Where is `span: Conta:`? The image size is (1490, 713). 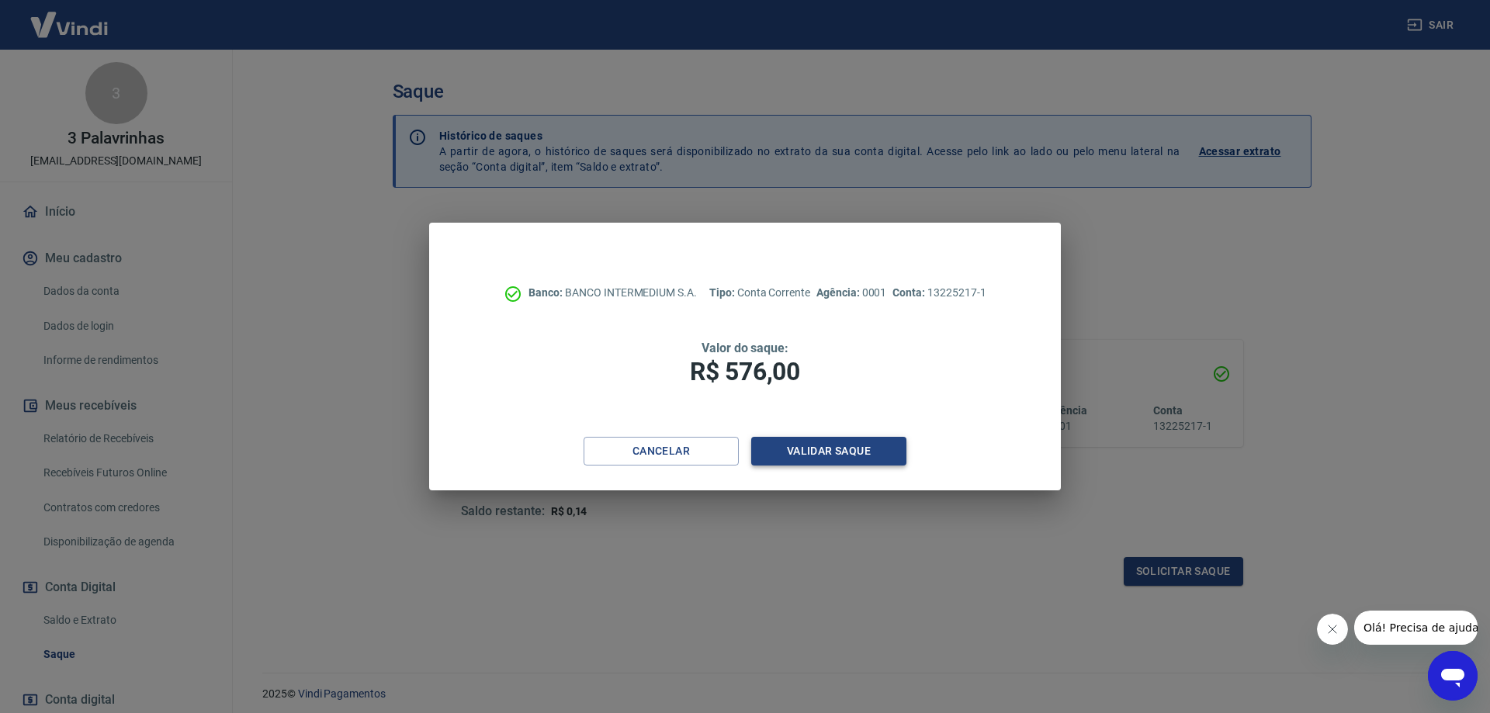 span: Conta: is located at coordinates (909, 293).